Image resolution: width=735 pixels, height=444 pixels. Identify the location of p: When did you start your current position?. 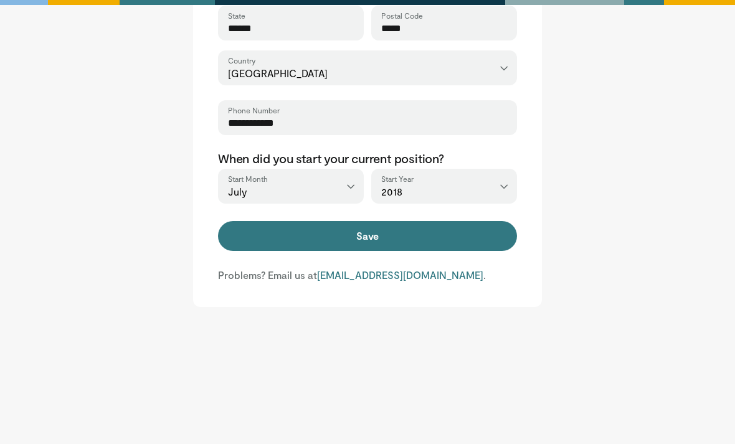
(367, 158).